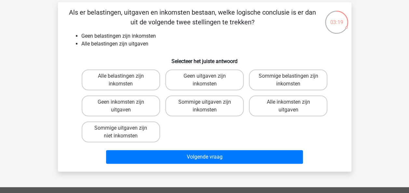  Describe the element at coordinates (121, 106) in the screenshot. I see `label: Geen inkomsten zijn uitgaven` at that location.